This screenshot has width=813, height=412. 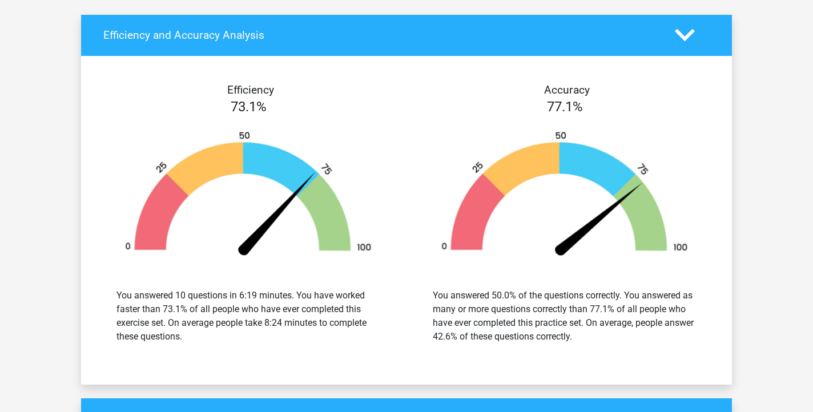 What do you see at coordinates (565, 107) in the screenshot?
I see `span: 77.1%` at bounding box center [565, 107].